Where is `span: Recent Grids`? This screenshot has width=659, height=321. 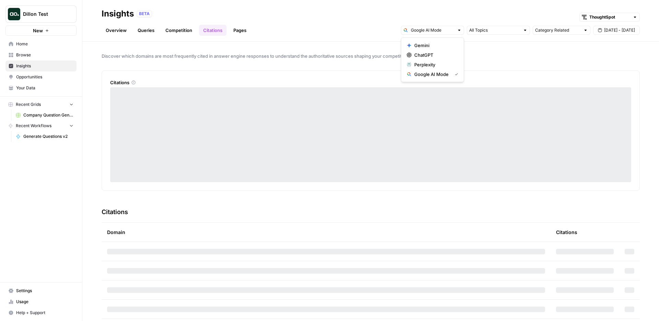 span: Recent Grids is located at coordinates (28, 104).